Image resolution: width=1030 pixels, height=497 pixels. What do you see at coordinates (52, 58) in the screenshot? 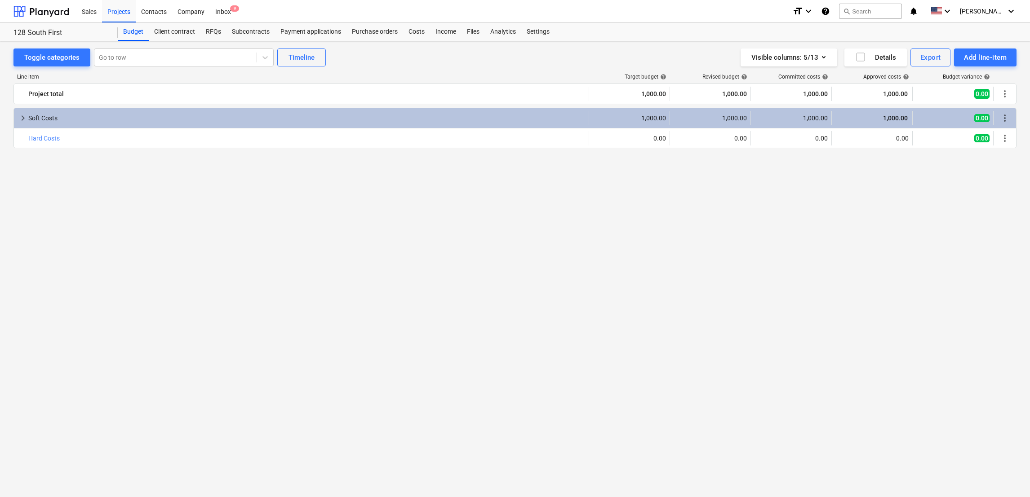
I see `button: Toggle categories` at bounding box center [52, 58].